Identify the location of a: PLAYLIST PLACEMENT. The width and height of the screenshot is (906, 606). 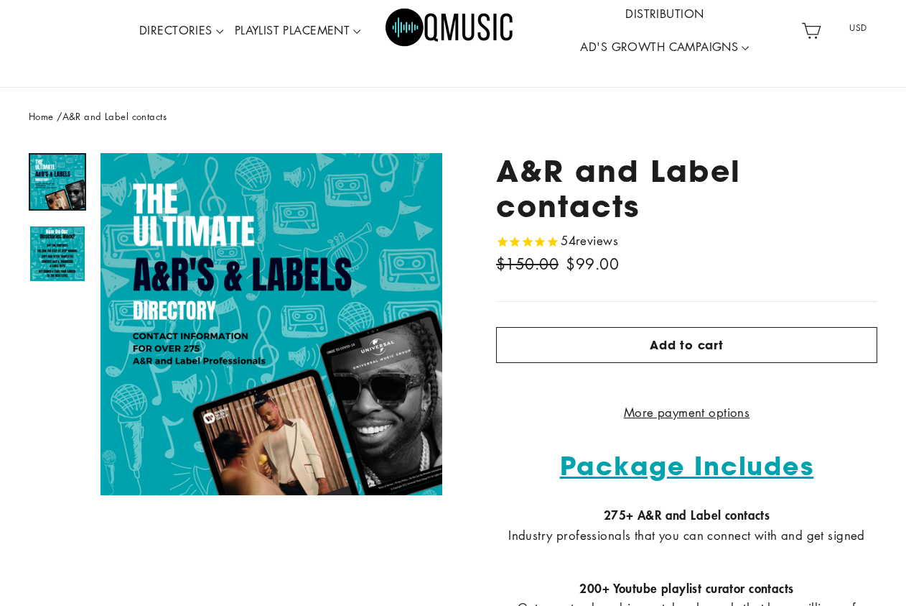
(298, 31).